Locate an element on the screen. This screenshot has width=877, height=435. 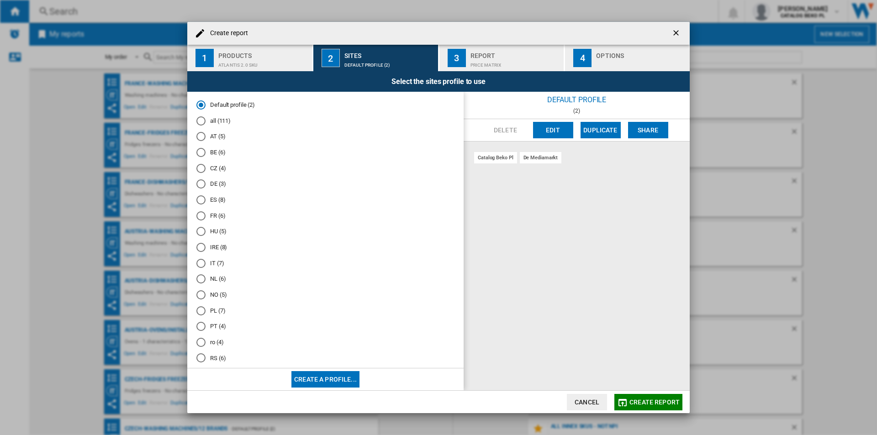
div: 2 is located at coordinates (331, 58).